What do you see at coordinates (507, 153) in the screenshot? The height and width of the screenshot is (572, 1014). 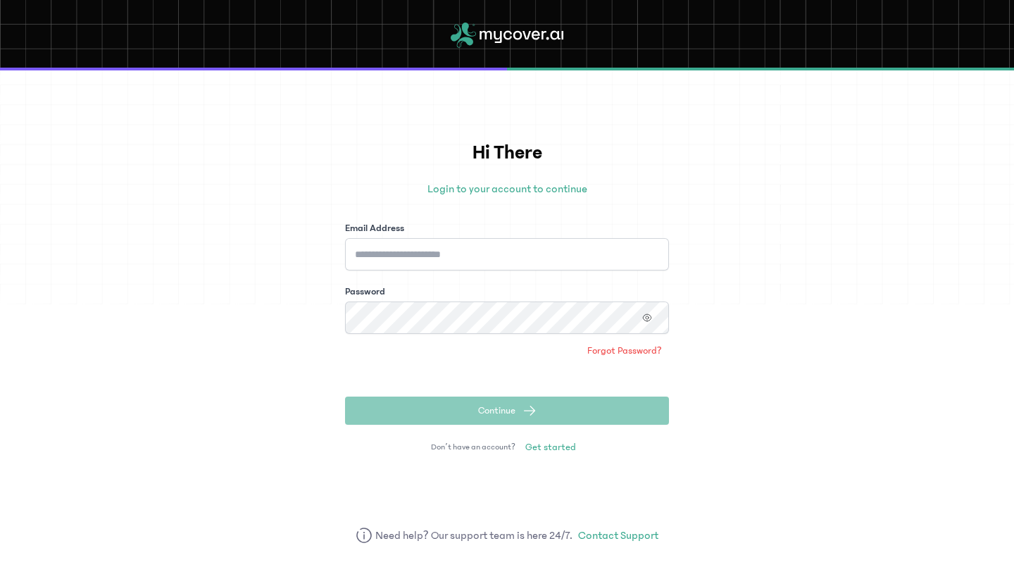 I see `h1: Hi There` at bounding box center [507, 153].